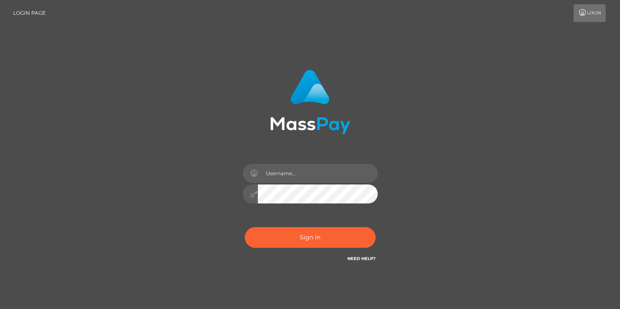 This screenshot has width=620, height=309. Describe the element at coordinates (310, 102) in the screenshot. I see `img: MassPay Login` at that location.